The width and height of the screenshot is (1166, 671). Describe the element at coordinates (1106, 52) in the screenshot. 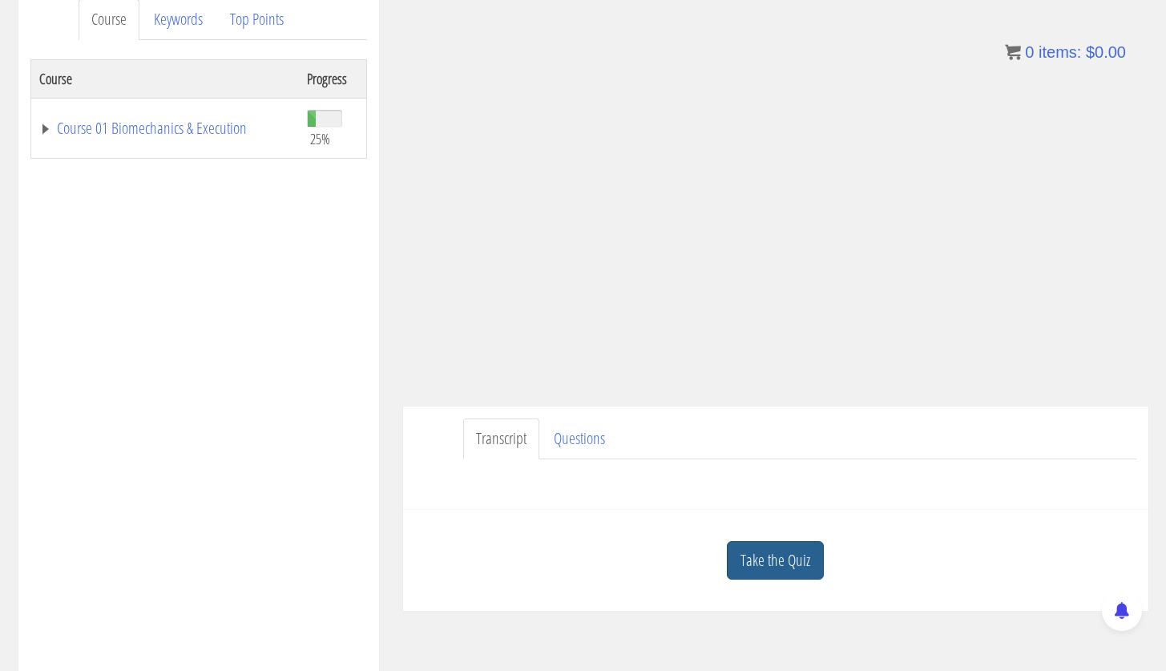

I see `bdi: 0.00` at that location.